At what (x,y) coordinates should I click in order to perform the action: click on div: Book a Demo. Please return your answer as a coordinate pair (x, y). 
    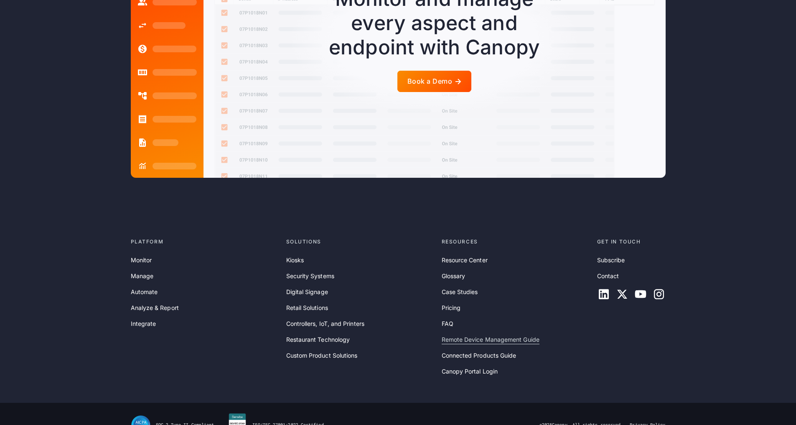
    Looking at the image, I should click on (430, 81).